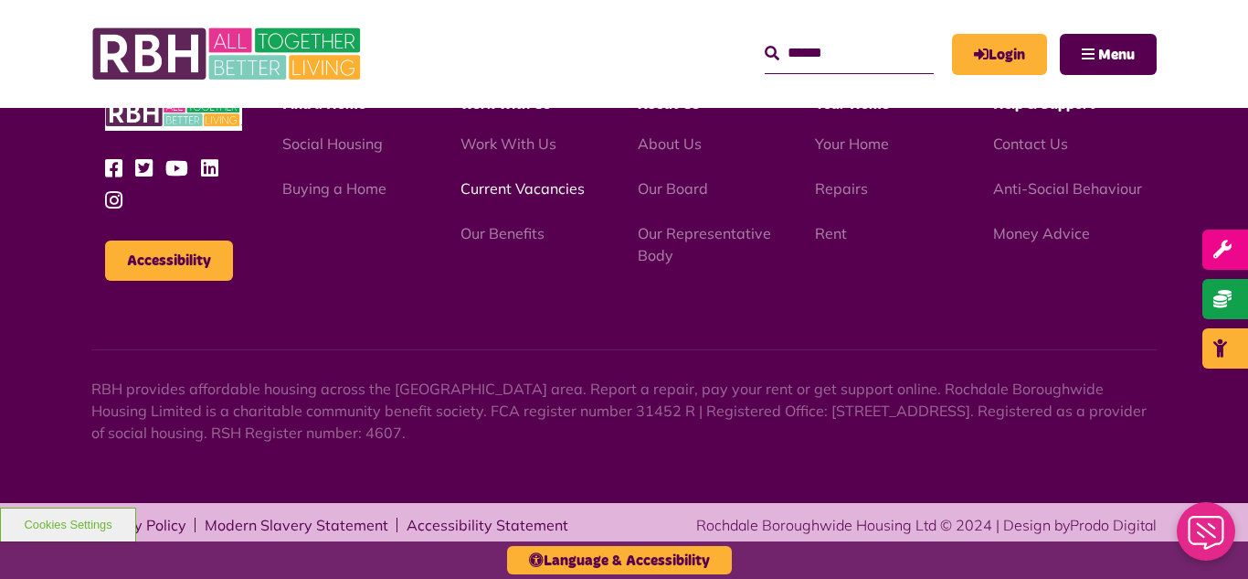  I want to click on button: Navigation, so click(1109, 54).